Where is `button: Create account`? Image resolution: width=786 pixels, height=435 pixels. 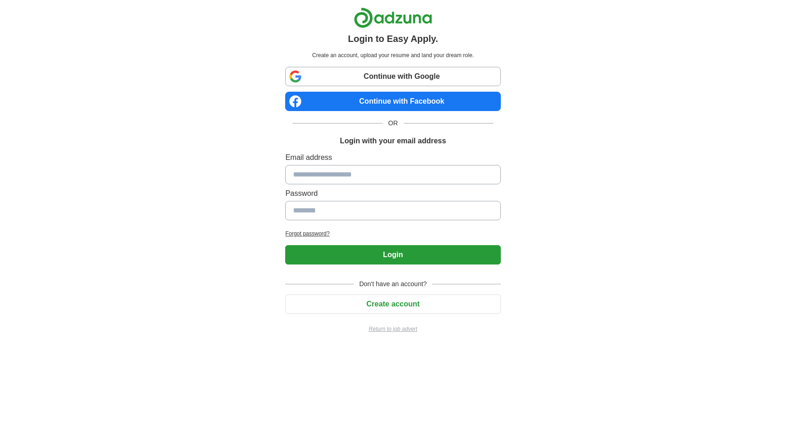
button: Create account is located at coordinates (392, 304).